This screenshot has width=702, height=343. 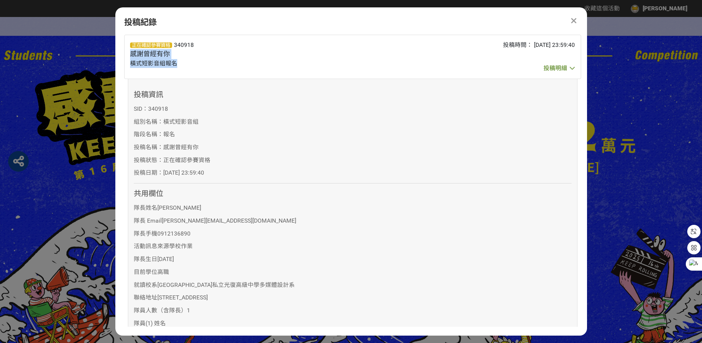 I want to click on span: 隊員人數（含隊長）, so click(x=160, y=310).